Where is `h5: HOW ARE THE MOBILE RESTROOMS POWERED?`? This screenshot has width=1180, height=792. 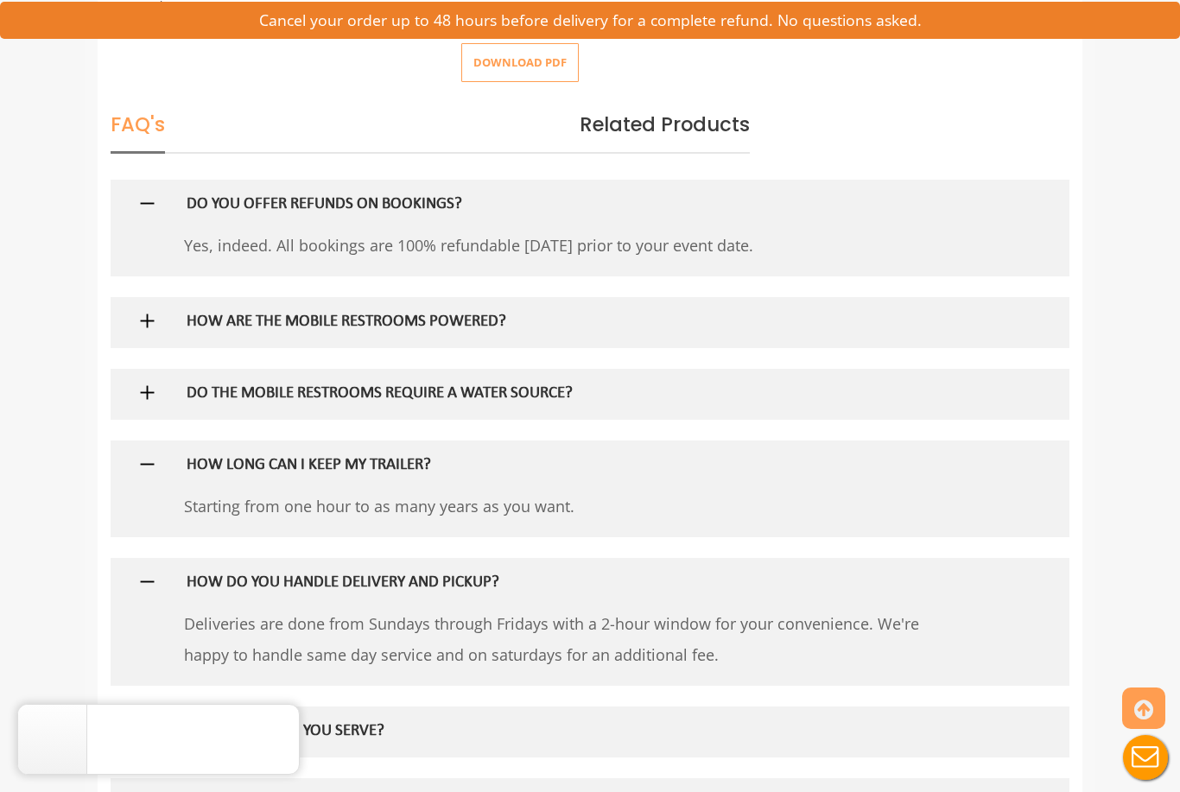 h5: HOW ARE THE MOBILE RESTROOMS POWERED? is located at coordinates (562, 322).